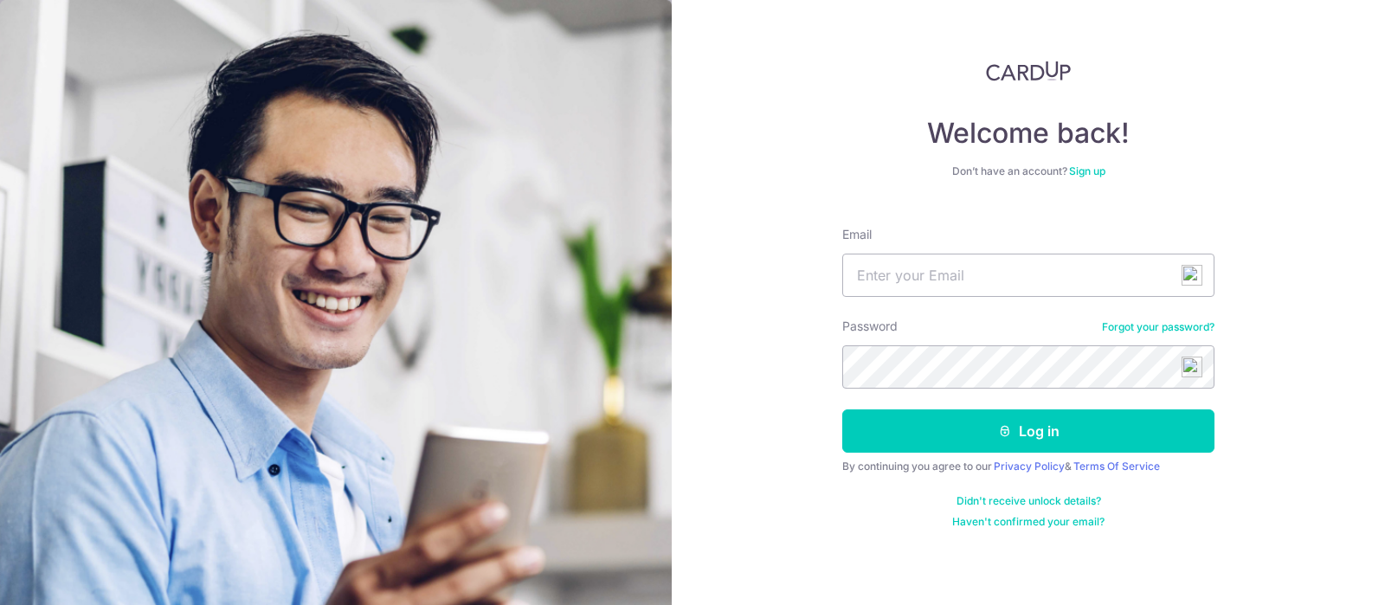 The width and height of the screenshot is (1385, 605). I want to click on h4: Welcome back!, so click(1028, 133).